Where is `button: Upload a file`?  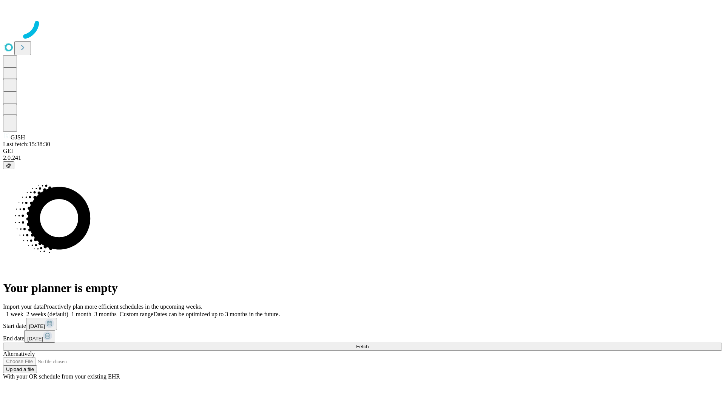 button: Upload a file is located at coordinates (20, 369).